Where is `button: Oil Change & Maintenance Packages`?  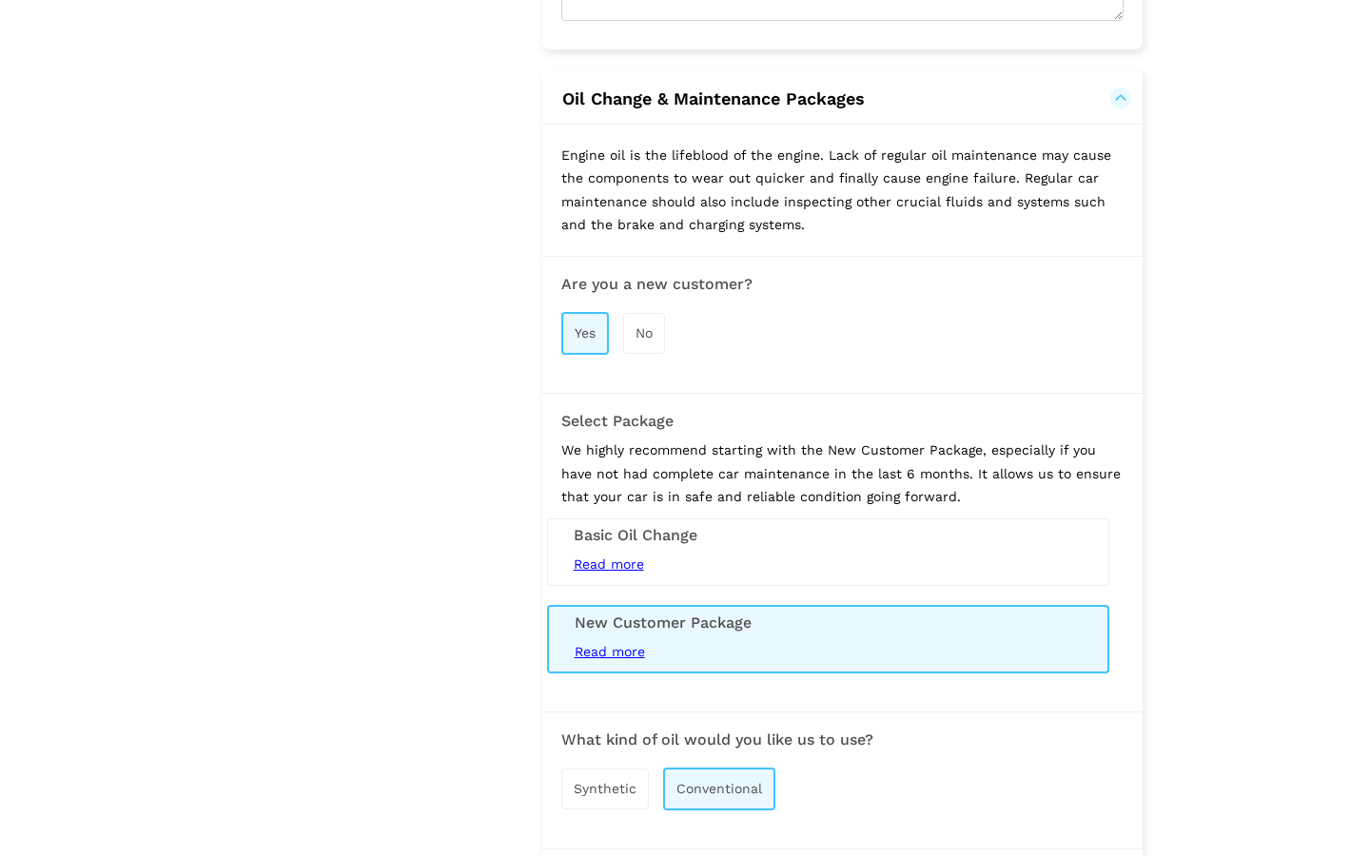 button: Oil Change & Maintenance Packages is located at coordinates (713, 99).